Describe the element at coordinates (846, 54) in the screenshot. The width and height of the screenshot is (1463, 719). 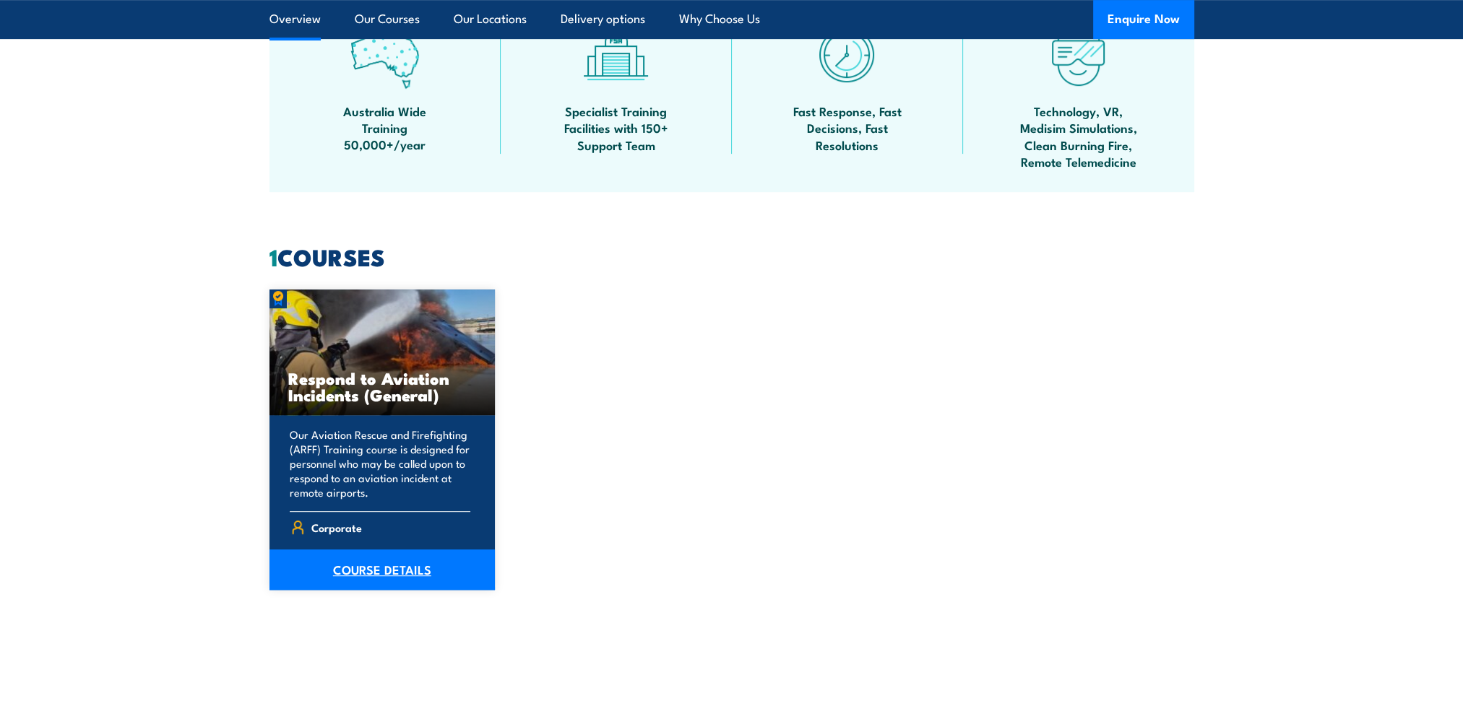
I see `img: fast-icon` at that location.